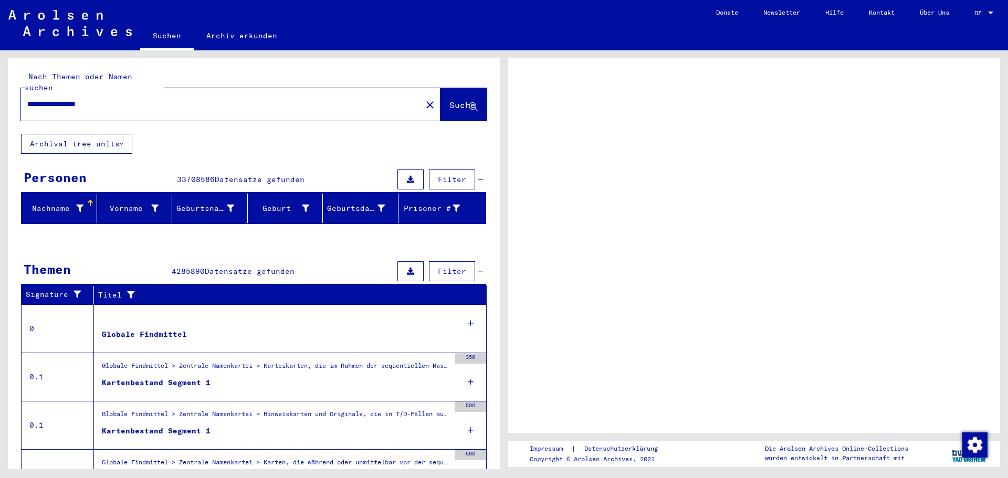 Image resolution: width=1008 pixels, height=478 pixels. I want to click on a: Impressum, so click(550, 449).